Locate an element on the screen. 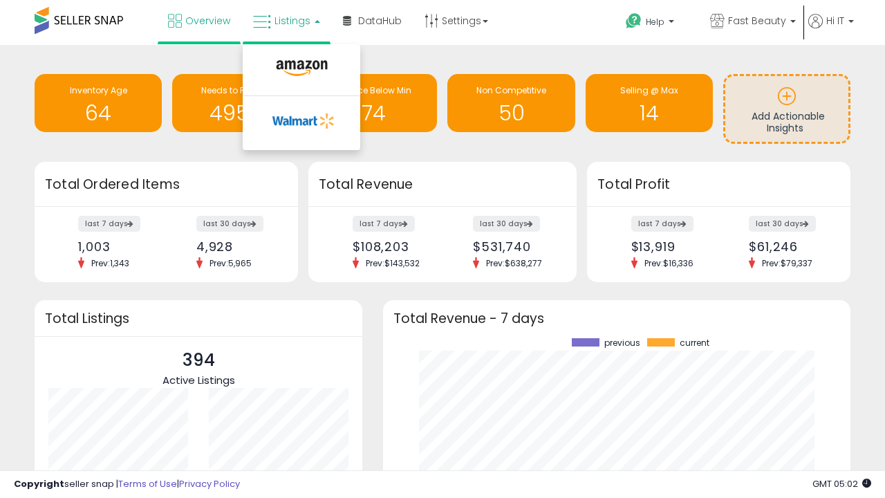  a: BB Price Below Min 74 is located at coordinates (373, 103).